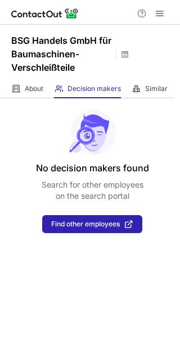 The image size is (180, 337). What do you see at coordinates (92, 132) in the screenshot?
I see `img: No leads found` at bounding box center [92, 132].